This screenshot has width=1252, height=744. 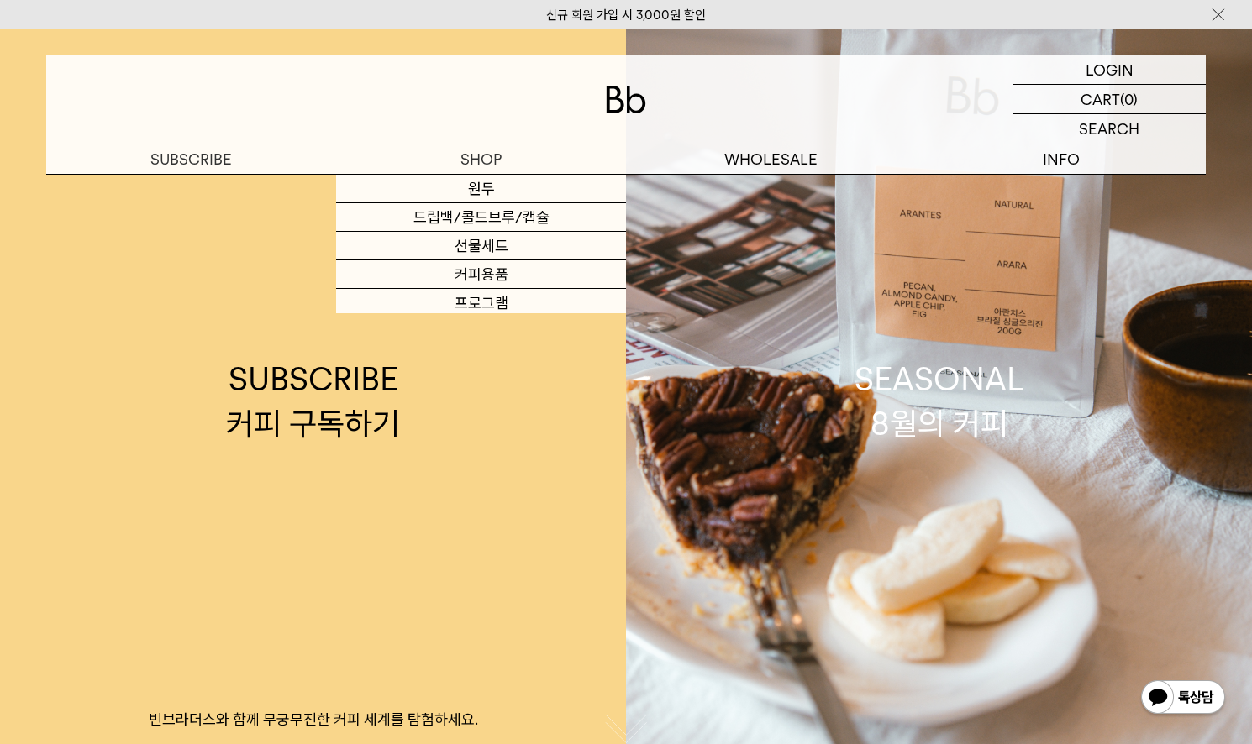 What do you see at coordinates (939, 402) in the screenshot?
I see `div: SEASONAL 8월의 커피` at bounding box center [939, 402].